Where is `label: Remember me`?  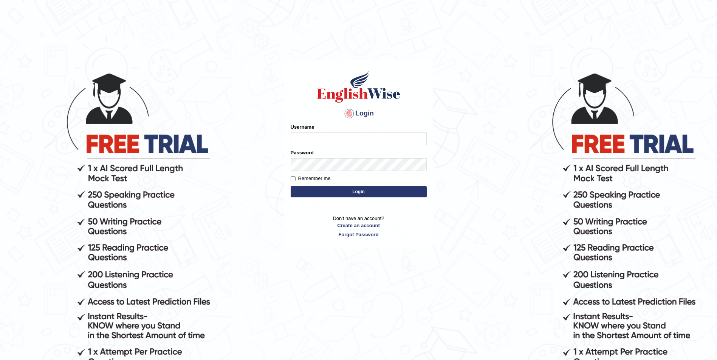
label: Remember me is located at coordinates (311, 179).